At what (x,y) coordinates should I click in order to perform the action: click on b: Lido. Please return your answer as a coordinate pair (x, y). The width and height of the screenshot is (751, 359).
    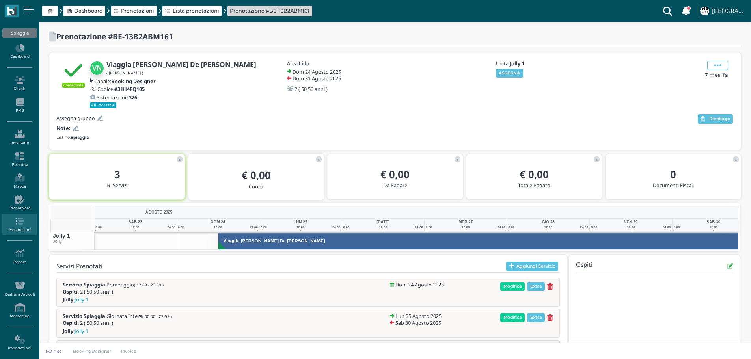
    Looking at the image, I should click on (304, 64).